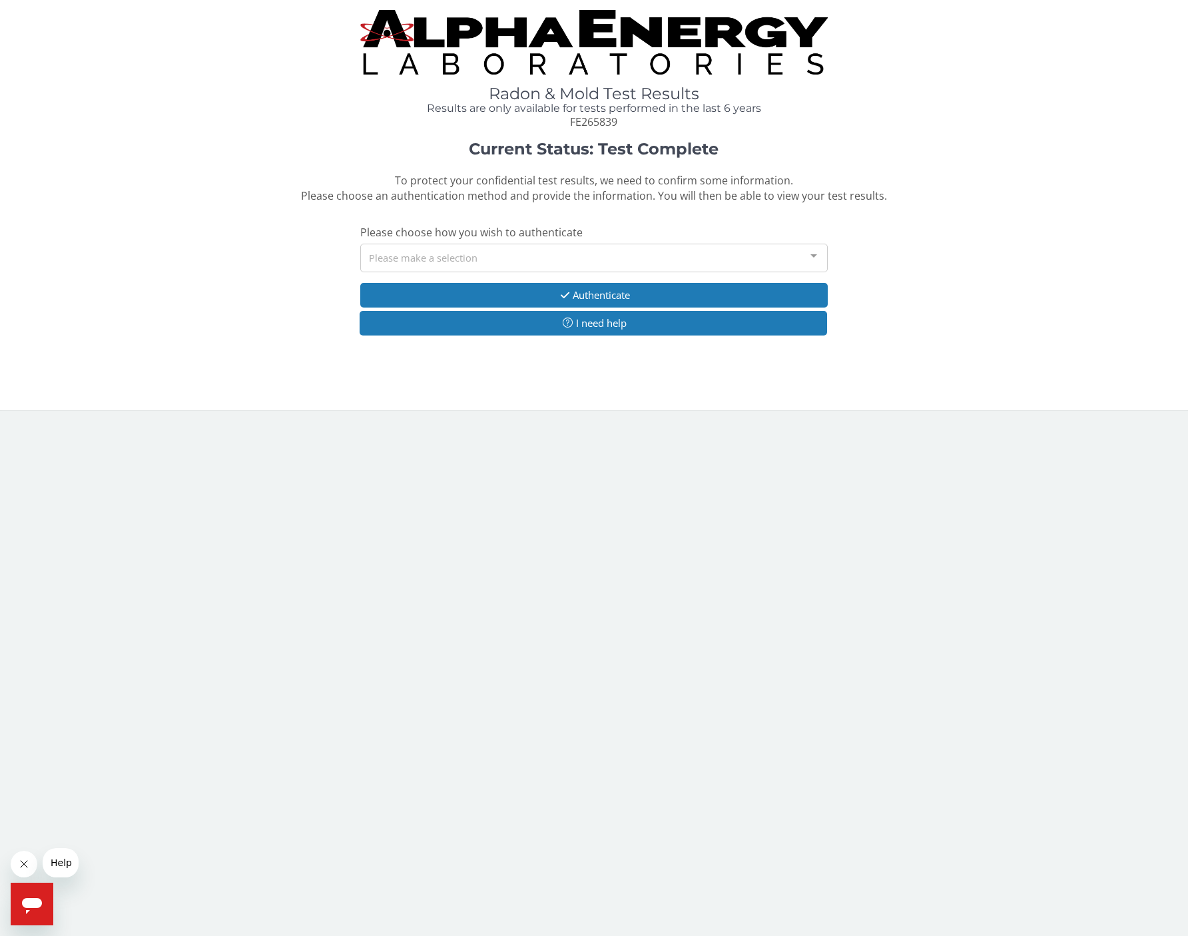  What do you see at coordinates (594, 42) in the screenshot?
I see `img: TightCrop.jpg` at bounding box center [594, 42].